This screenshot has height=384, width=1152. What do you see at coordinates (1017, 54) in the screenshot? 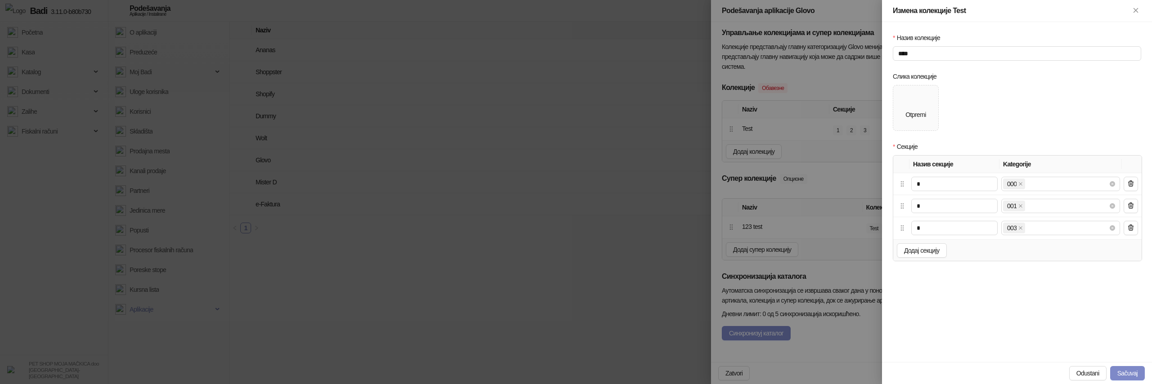
I see `input: Назив колекције` at bounding box center [1017, 54].